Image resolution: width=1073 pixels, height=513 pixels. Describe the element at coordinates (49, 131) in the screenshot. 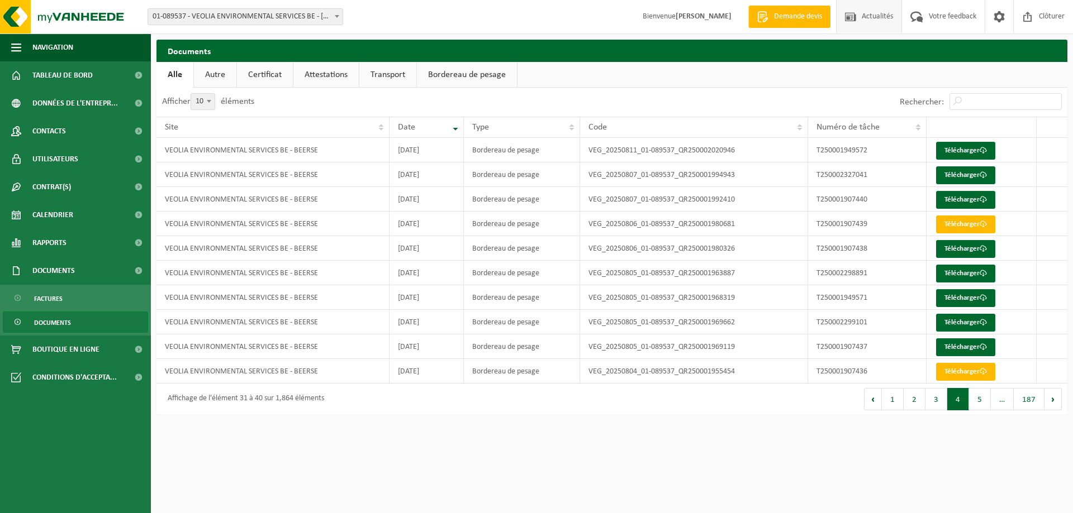

I see `span: Contacts` at that location.